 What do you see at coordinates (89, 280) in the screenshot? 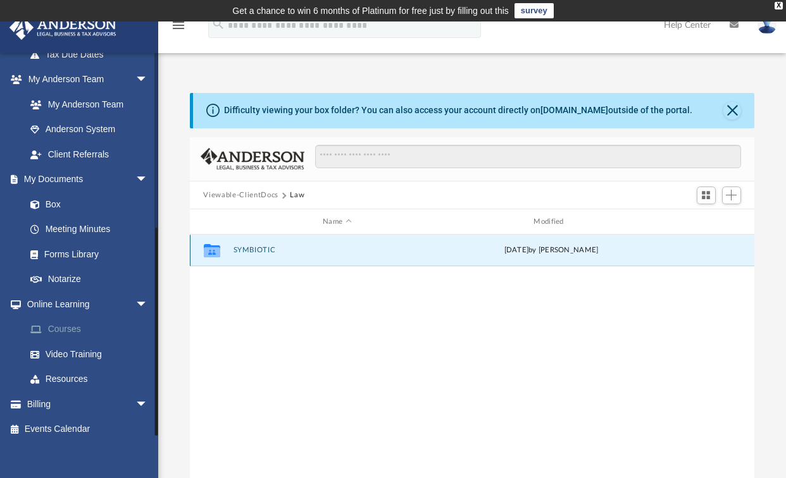
I see `a: Notarize` at bounding box center [89, 280].